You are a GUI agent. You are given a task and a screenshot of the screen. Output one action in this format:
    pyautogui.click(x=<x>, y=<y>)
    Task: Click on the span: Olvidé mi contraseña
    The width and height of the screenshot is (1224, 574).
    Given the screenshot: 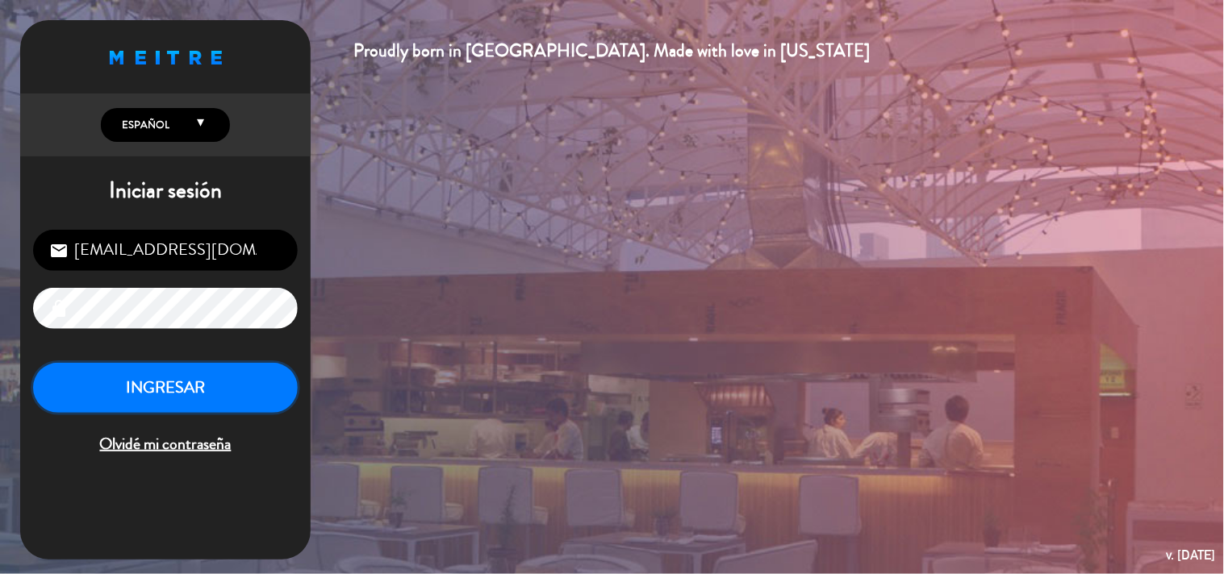 What is the action you would take?
    pyautogui.click(x=165, y=444)
    